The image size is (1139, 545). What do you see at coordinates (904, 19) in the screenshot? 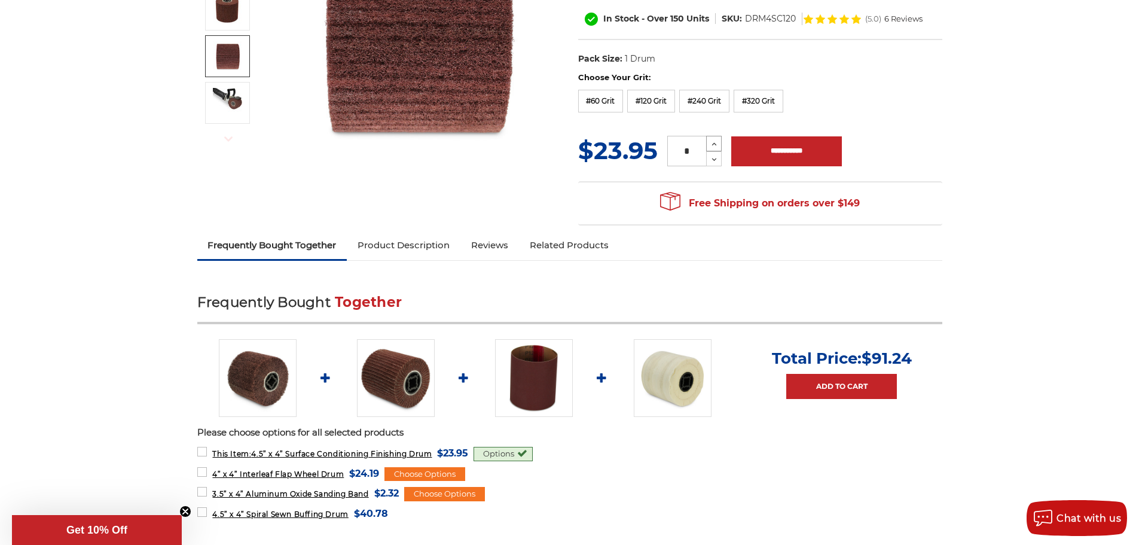
I see `span: 6 Reviews` at bounding box center [904, 19].